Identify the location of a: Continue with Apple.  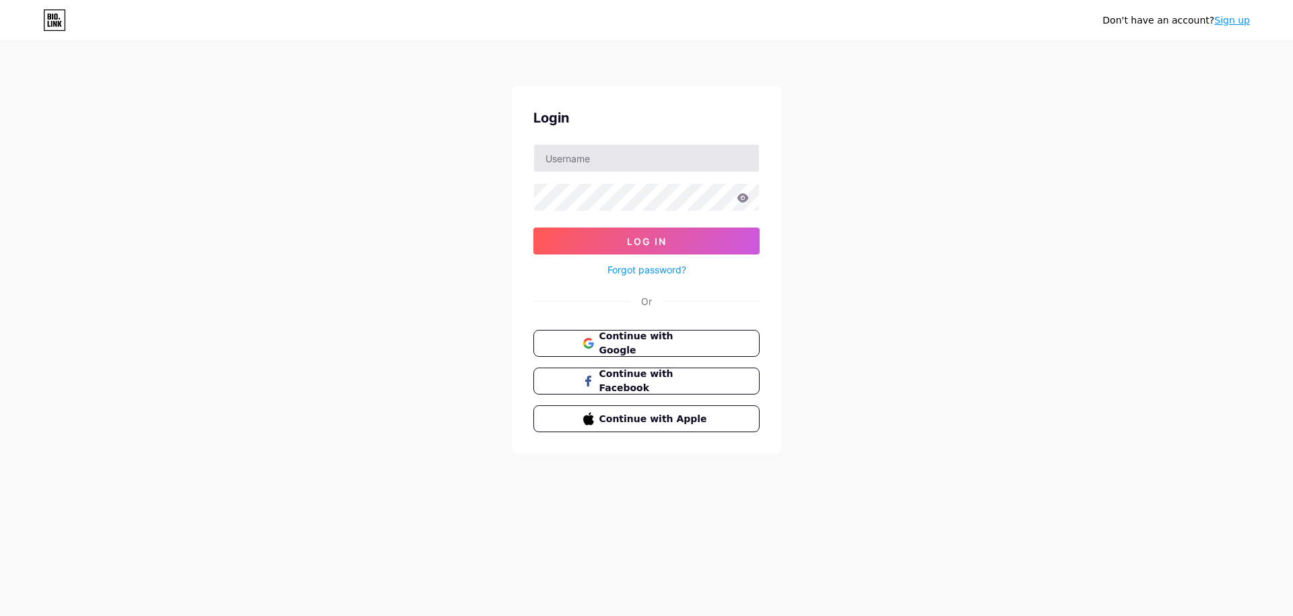
(647, 419).